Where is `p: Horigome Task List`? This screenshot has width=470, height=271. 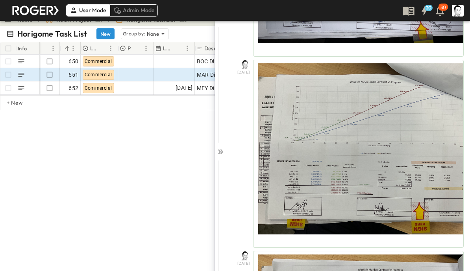
p: Horigome Task List is located at coordinates (52, 34).